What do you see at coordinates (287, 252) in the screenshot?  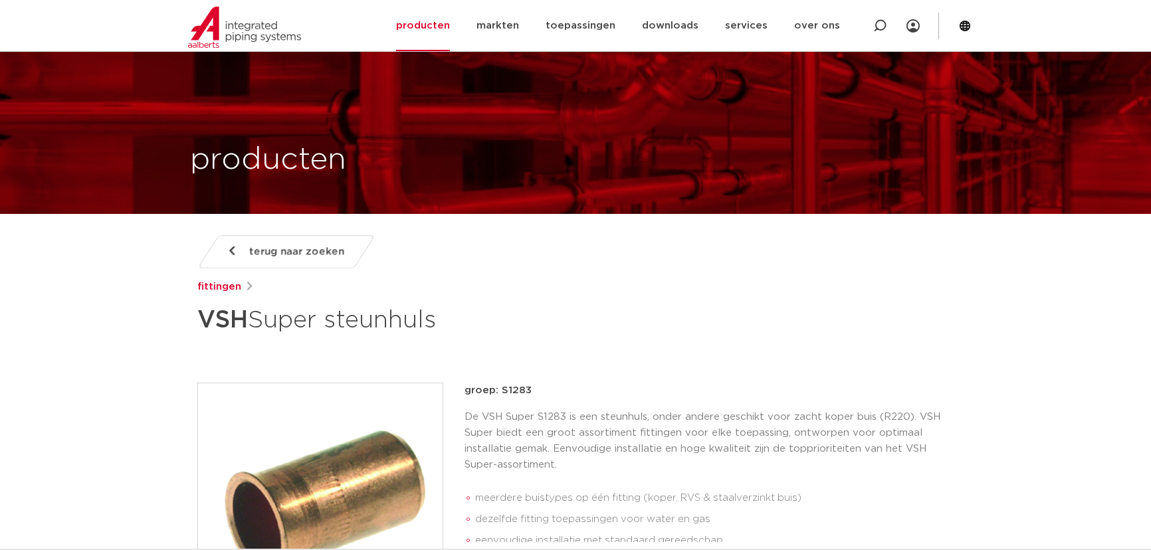 I see `a: terug naar zoeken` at bounding box center [287, 252].